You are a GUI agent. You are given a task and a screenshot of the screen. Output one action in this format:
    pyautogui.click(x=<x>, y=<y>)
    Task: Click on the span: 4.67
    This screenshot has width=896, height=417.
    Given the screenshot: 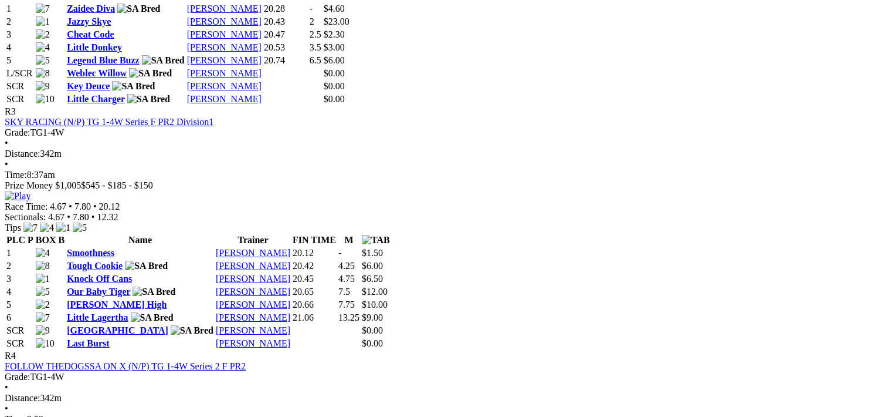 What is the action you would take?
    pyautogui.click(x=58, y=206)
    